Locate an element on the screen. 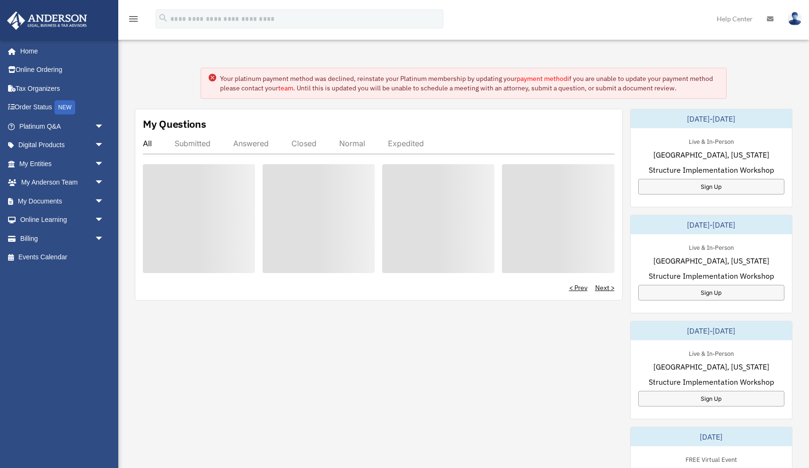 This screenshot has width=809, height=468. a: Tax Organizers is located at coordinates (62, 89).